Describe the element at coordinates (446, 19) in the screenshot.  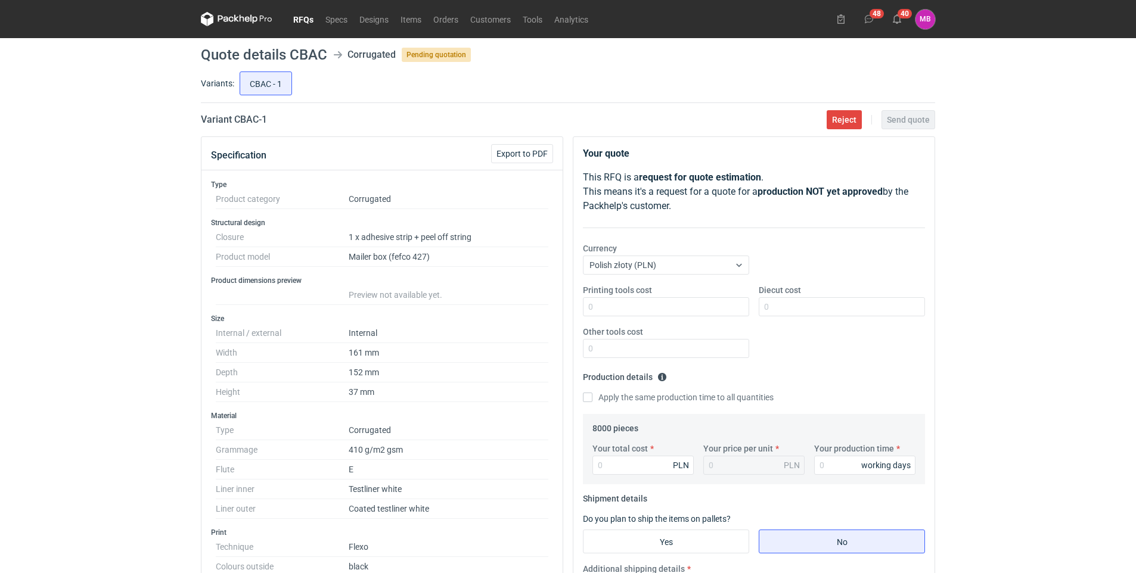
I see `a: Orders` at that location.